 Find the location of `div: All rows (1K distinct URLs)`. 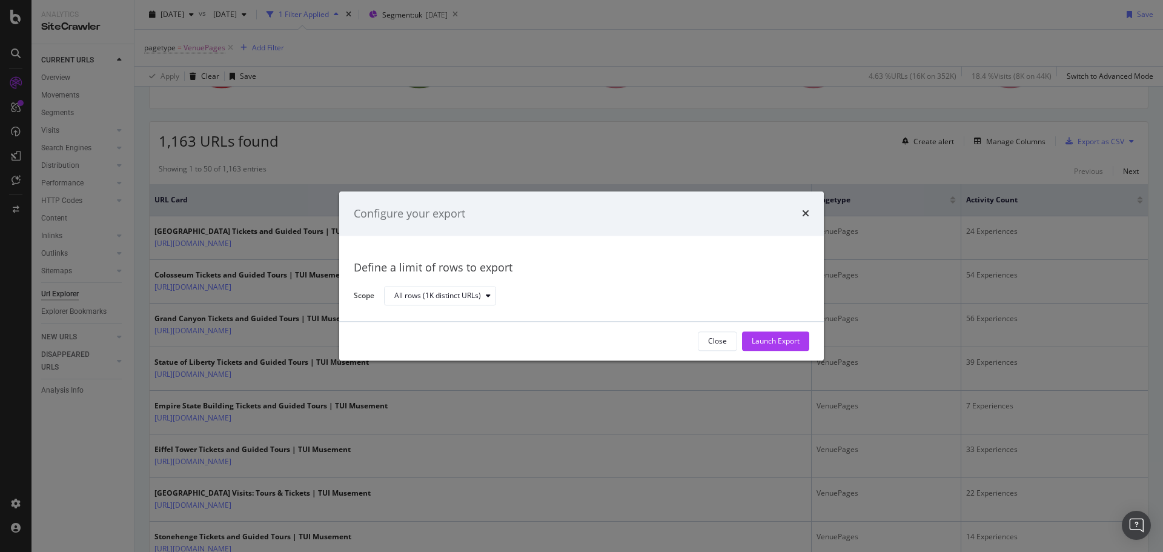

div: All rows (1K distinct URLs) is located at coordinates (437, 296).